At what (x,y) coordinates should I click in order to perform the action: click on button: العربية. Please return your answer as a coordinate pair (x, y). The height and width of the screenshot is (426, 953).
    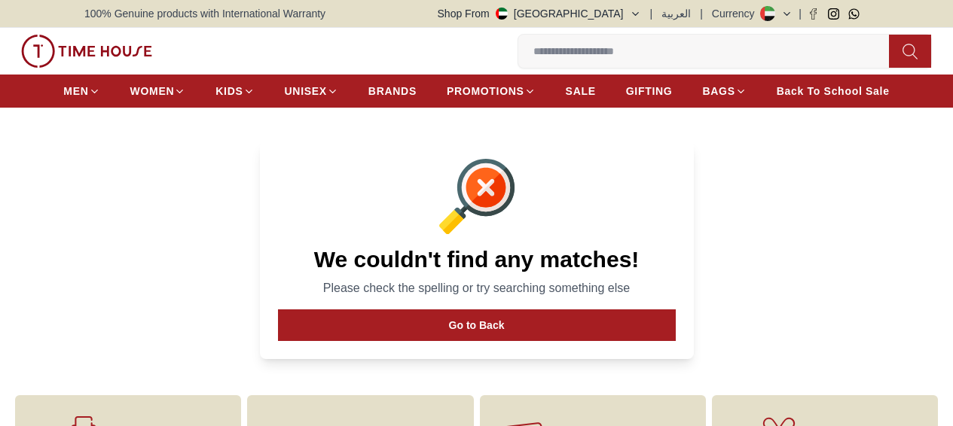
    Looking at the image, I should click on (676, 14).